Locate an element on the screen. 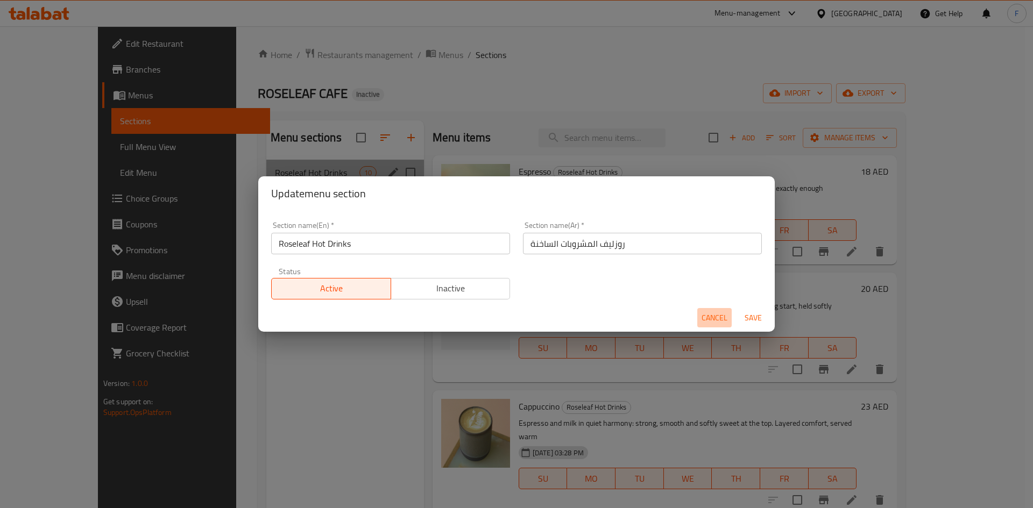  input: Please enter section name(ar) is located at coordinates (642, 244).